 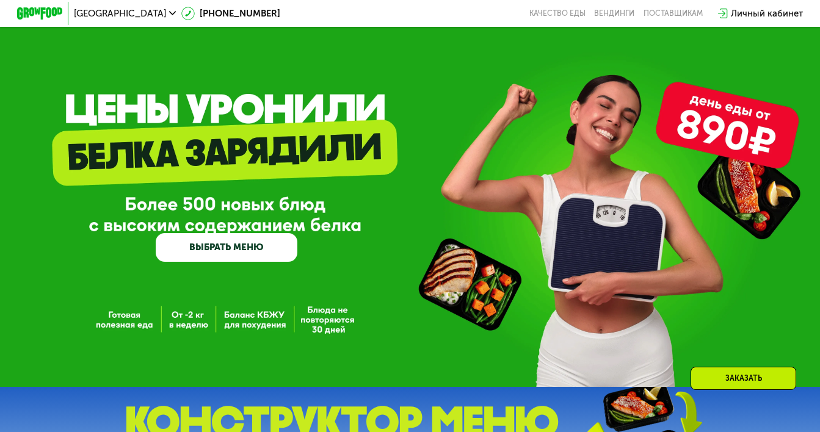 I want to click on div: Личный кабинет, so click(x=767, y=13).